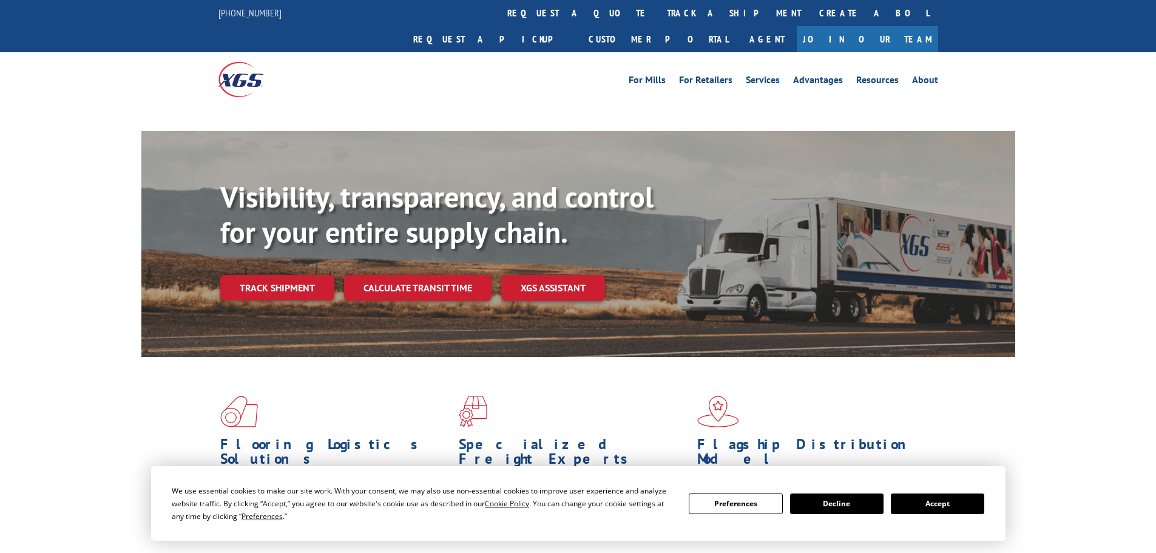 The height and width of the screenshot is (553, 1156). I want to click on a: For Mills, so click(647, 82).